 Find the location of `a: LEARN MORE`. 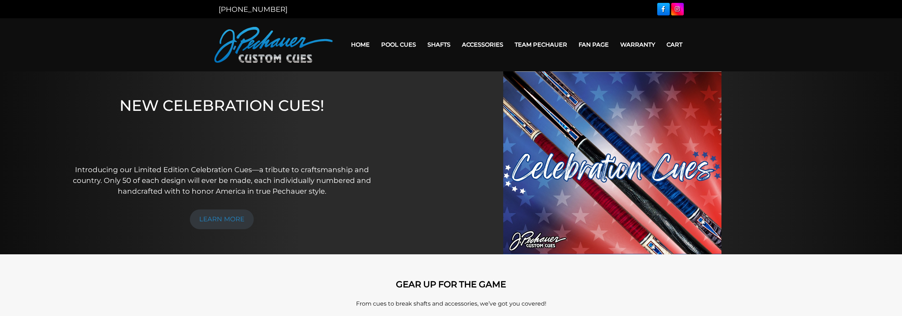

a: LEARN MORE is located at coordinates (222, 219).